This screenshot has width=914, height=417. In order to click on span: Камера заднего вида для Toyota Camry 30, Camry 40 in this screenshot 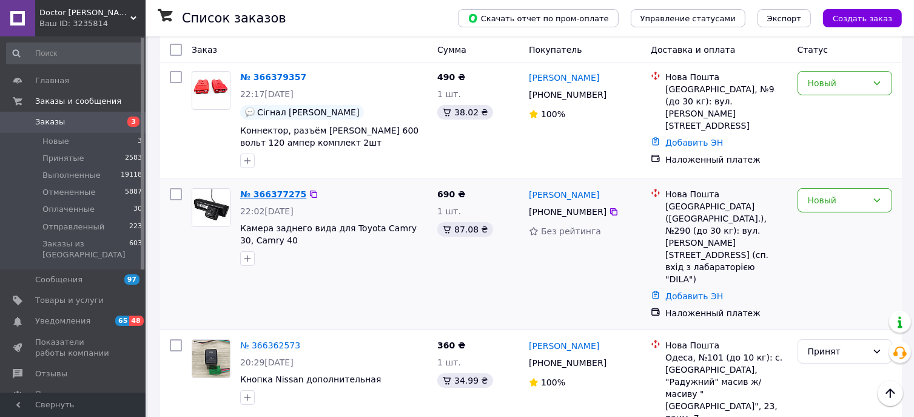, I will do `click(328, 234)`.